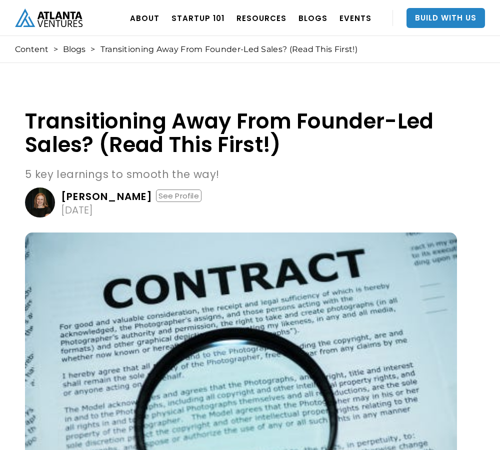  Describe the element at coordinates (198, 18) in the screenshot. I see `a: Startup 101` at that location.